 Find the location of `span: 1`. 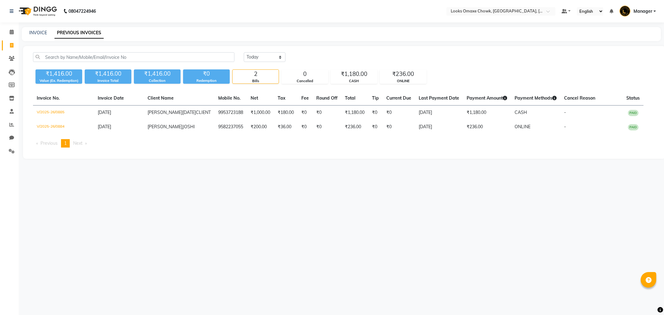

span: 1 is located at coordinates (65, 143).